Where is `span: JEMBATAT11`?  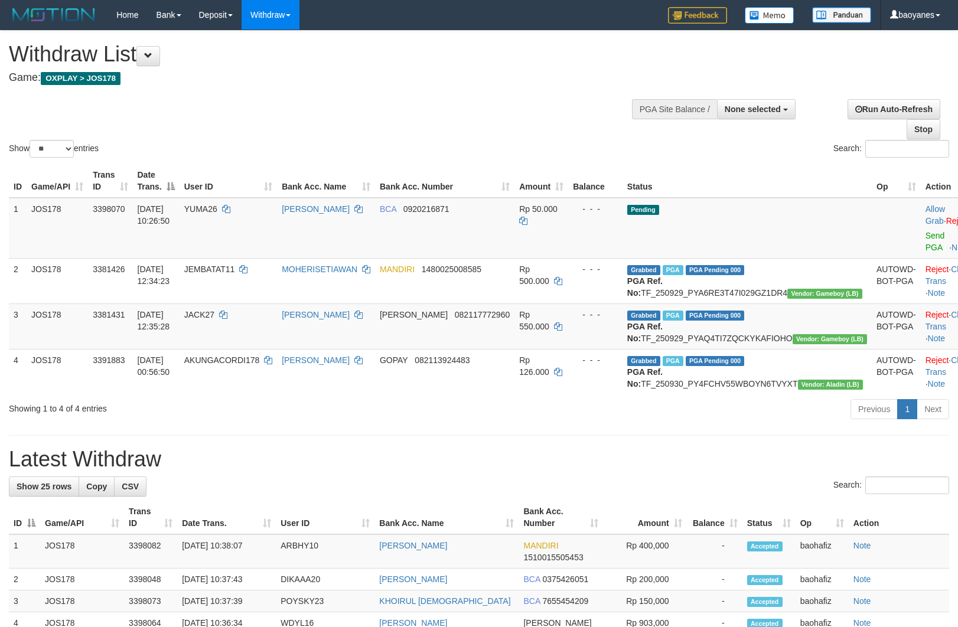 span: JEMBATAT11 is located at coordinates (210, 269).